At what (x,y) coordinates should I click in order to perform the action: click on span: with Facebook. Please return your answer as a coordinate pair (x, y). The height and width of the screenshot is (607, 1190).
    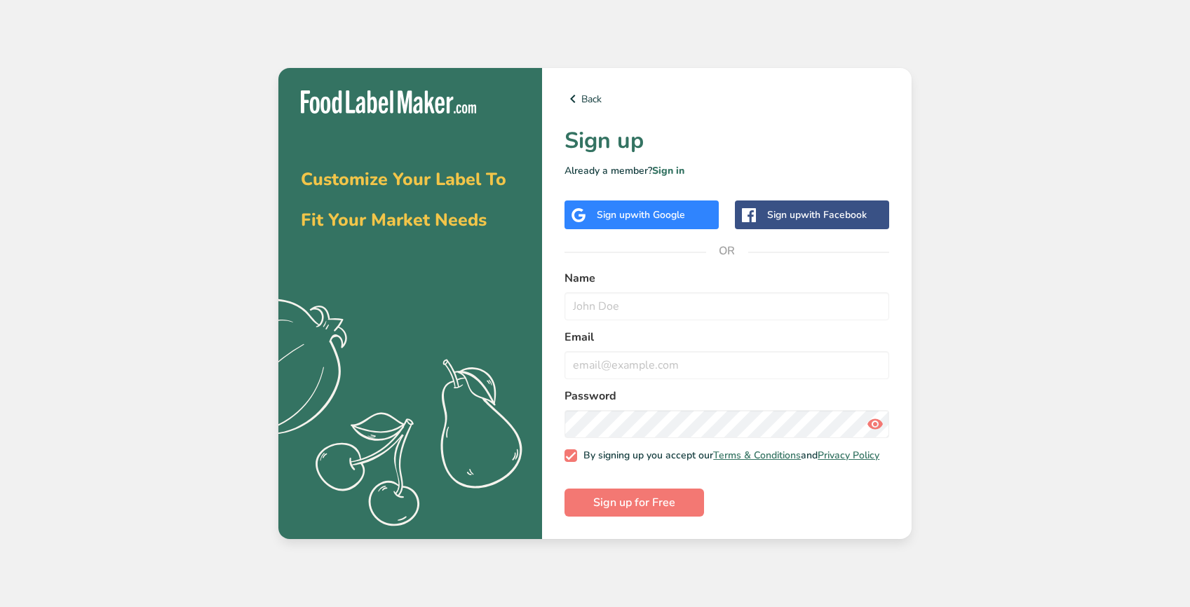
    Looking at the image, I should click on (834, 215).